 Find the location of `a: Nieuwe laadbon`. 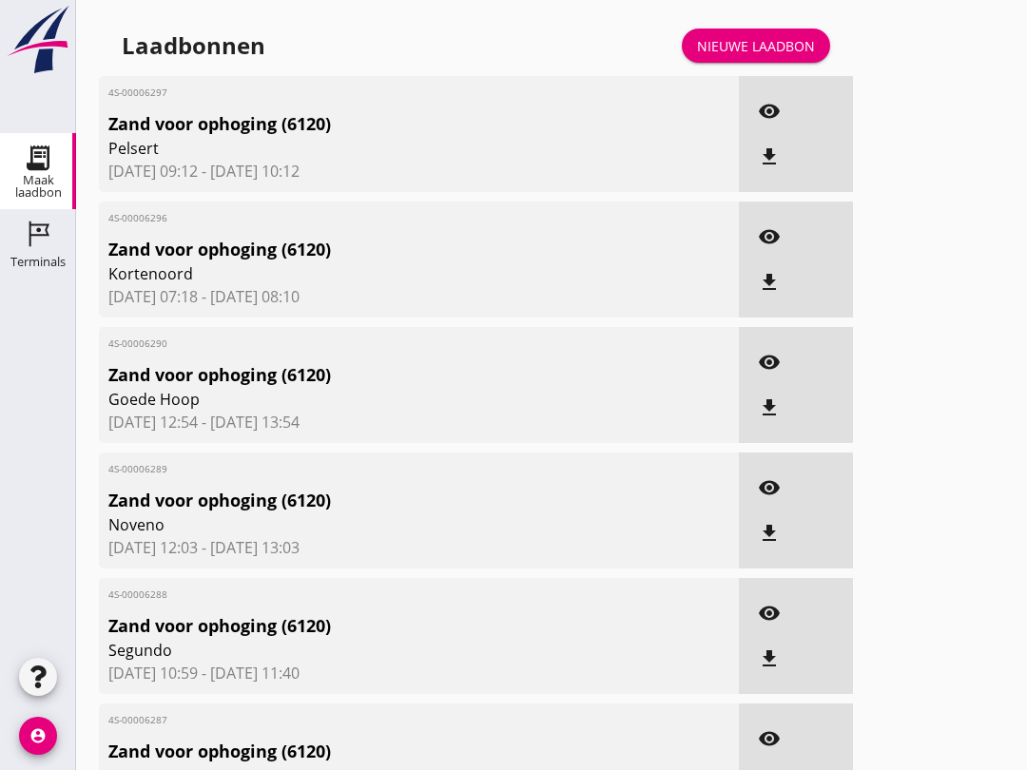

a: Nieuwe laadbon is located at coordinates (756, 46).